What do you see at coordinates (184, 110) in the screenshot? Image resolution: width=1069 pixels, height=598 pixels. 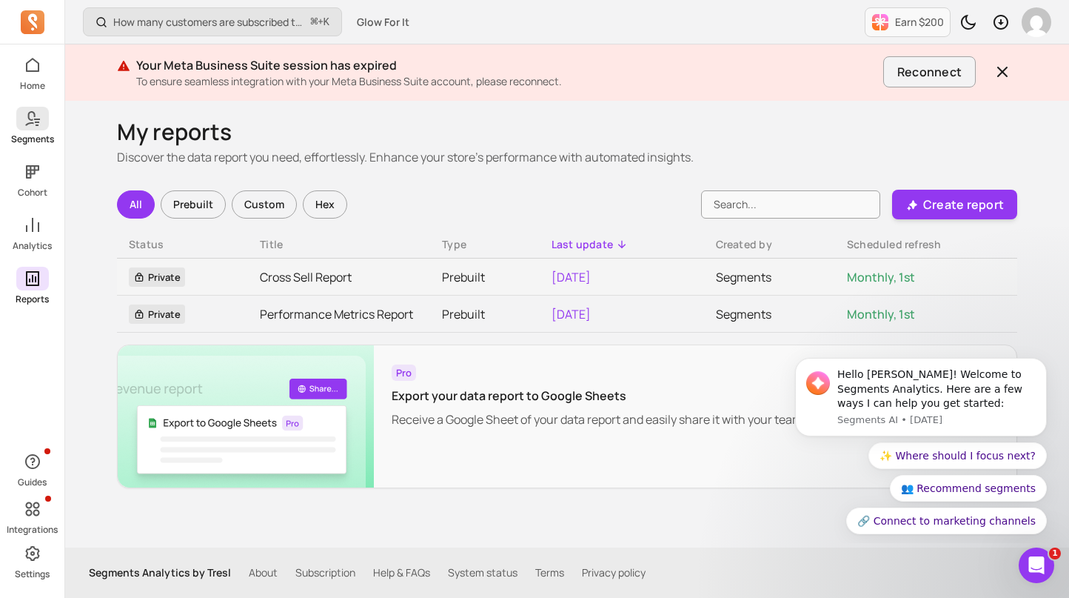 I see `button: Quick reply: ✨ Where should I focus next?` at bounding box center [184, 110].